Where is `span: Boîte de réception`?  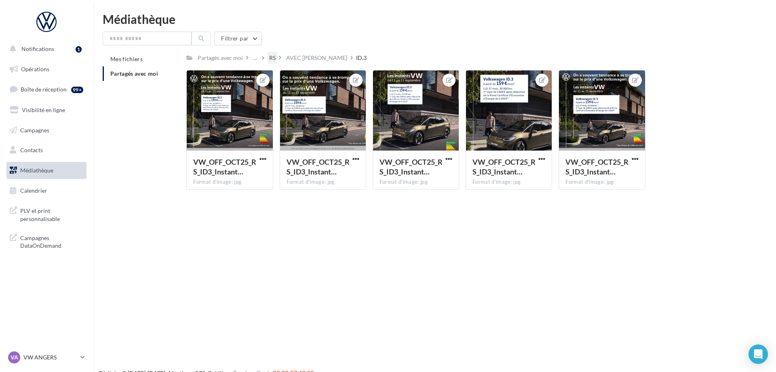 span: Boîte de réception is located at coordinates (44, 89).